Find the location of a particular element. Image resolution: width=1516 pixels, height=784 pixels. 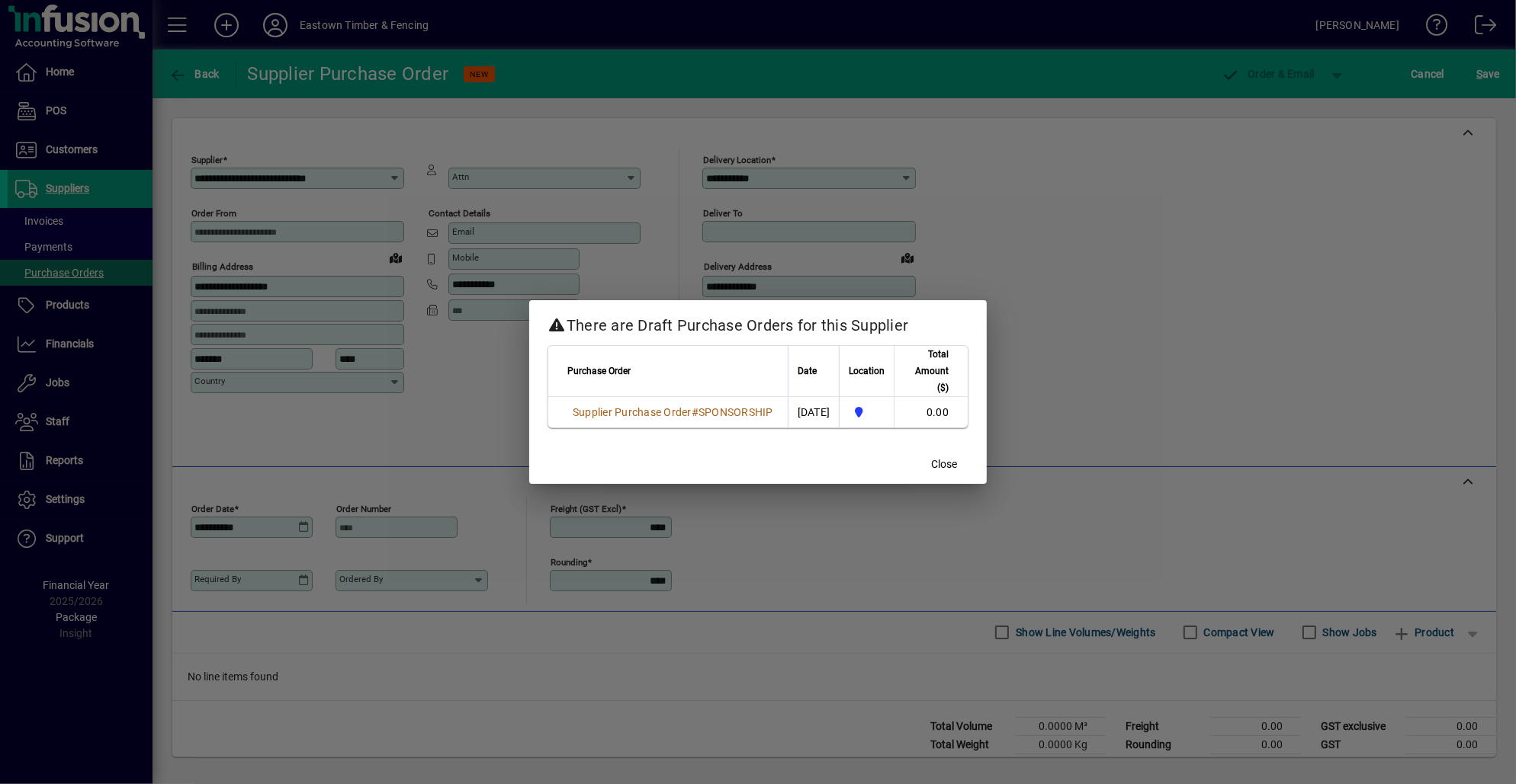

span: Holyoake St is located at coordinates (866, 412).